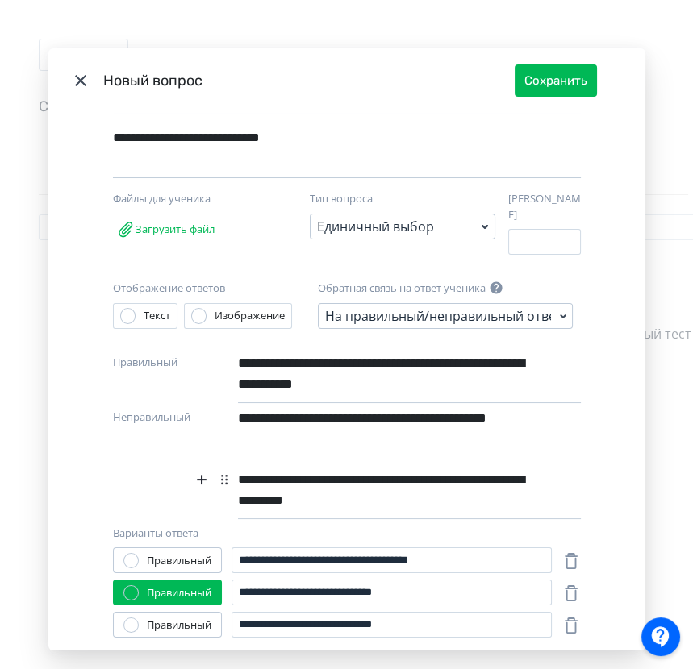  I want to click on label: Варианты ответа, so click(156, 534).